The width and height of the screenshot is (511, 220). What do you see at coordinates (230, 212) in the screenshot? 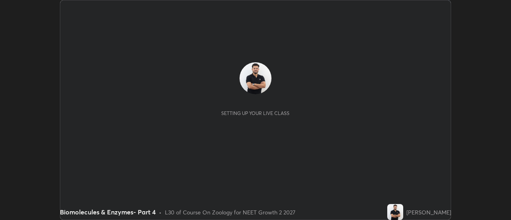
I see `div: L30 of Course On Zoology for NEET Growth 2 2027` at bounding box center [230, 212].